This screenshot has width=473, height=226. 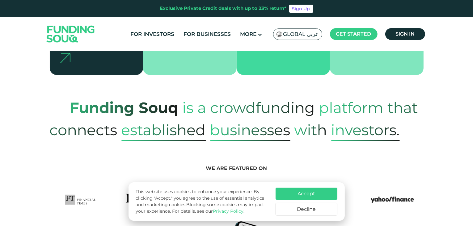 What do you see at coordinates (250, 130) in the screenshot?
I see `span: Businesses` at bounding box center [250, 130].